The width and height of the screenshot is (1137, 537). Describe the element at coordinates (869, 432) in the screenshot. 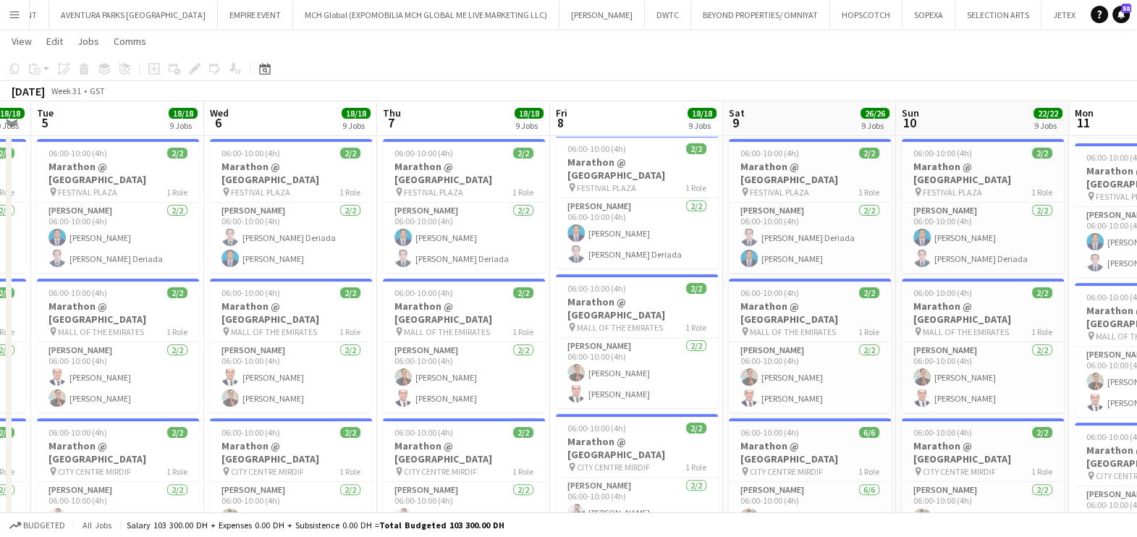

I see `span: 6/6` at that location.